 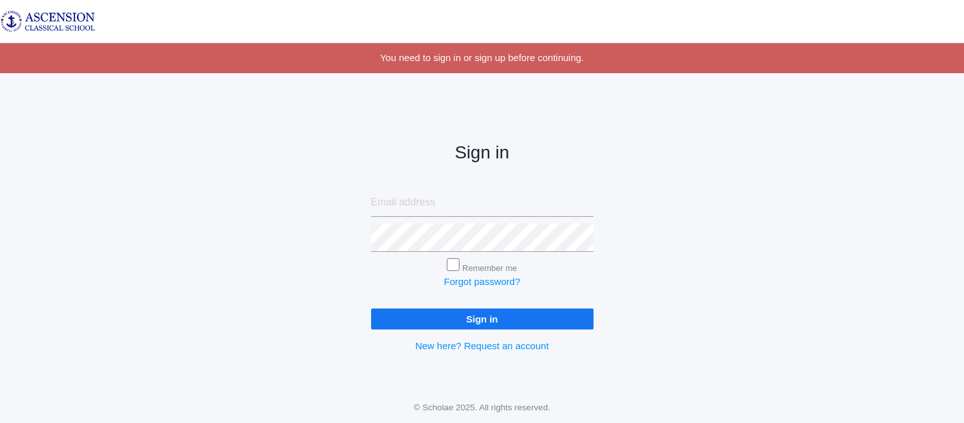 I want to click on label: Remember me, so click(x=490, y=268).